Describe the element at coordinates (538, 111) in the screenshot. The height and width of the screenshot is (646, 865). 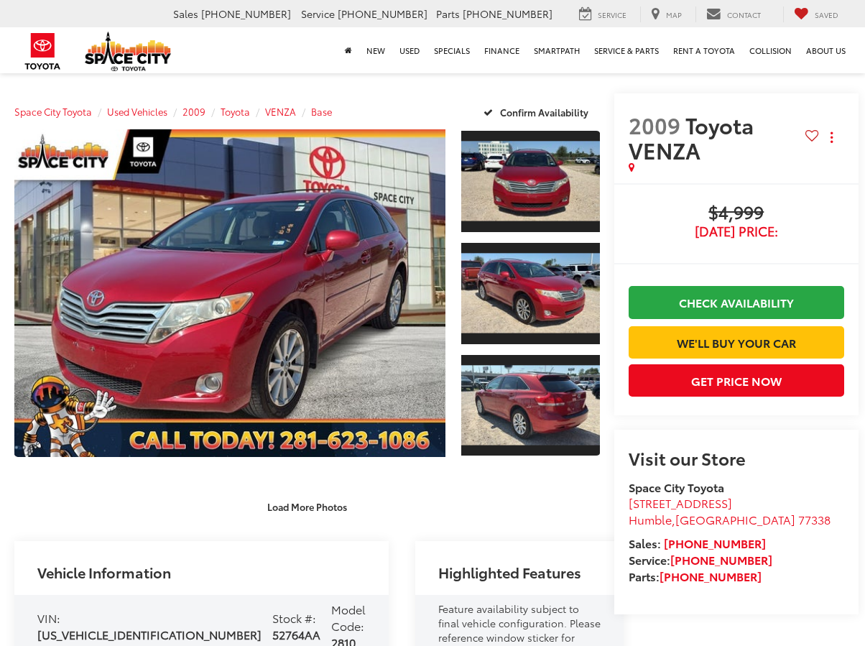
I see `button: Confirm Availability` at that location.